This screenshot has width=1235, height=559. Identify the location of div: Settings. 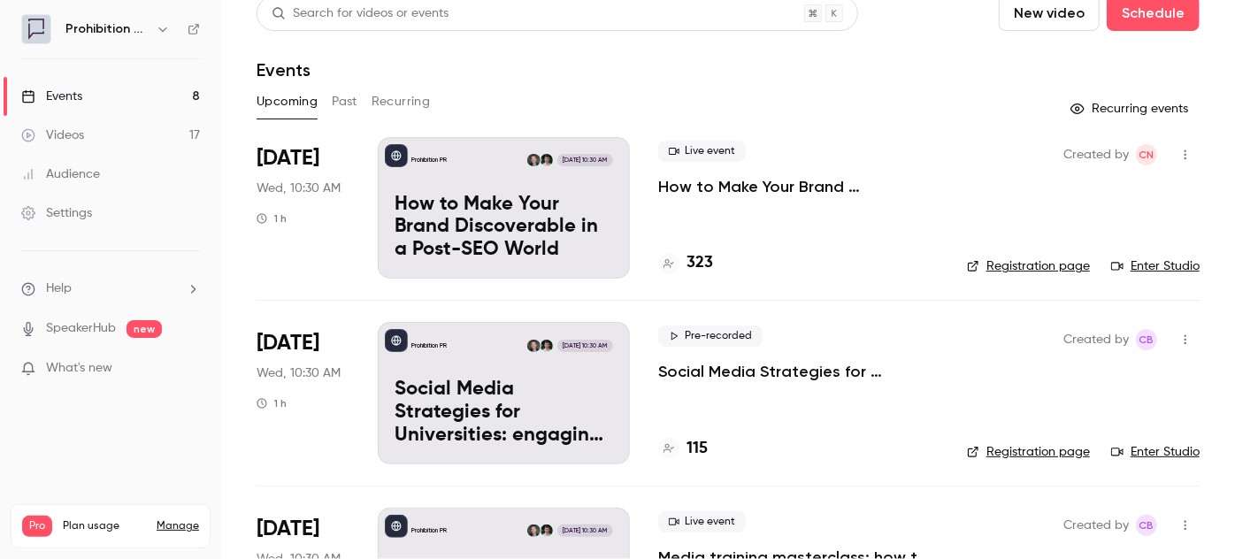
(57, 213).